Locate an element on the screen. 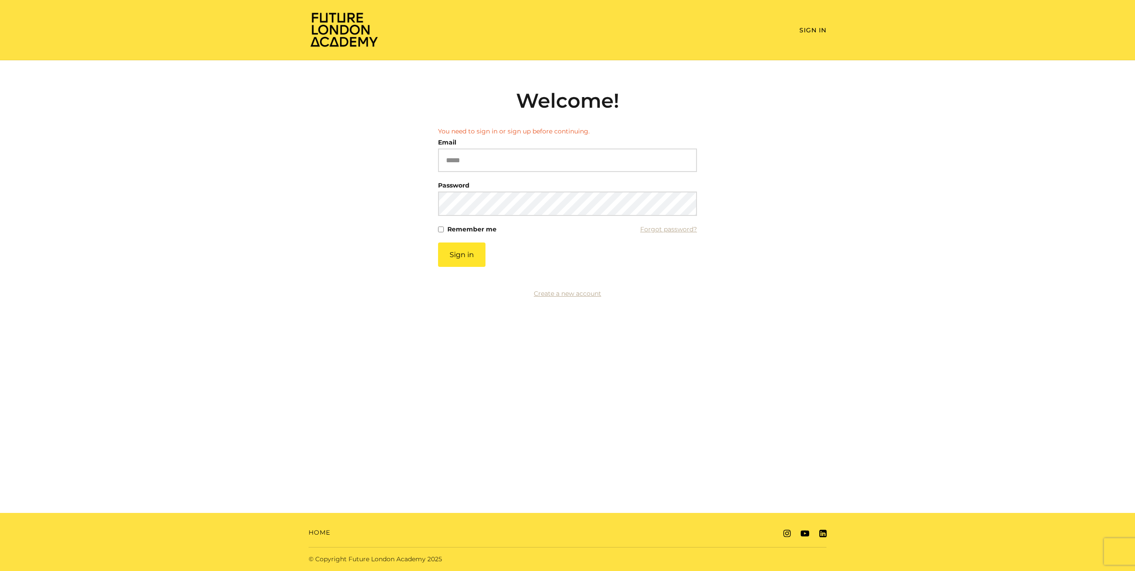 Image resolution: width=1135 pixels, height=571 pixels. div: © Copyright Future London Academy 2025 is located at coordinates (435, 559).